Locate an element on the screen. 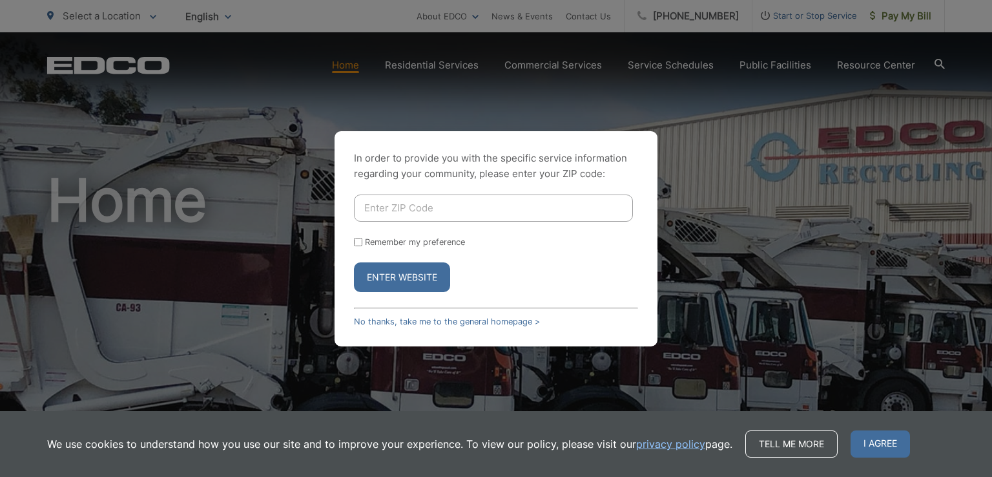  span: I agree is located at coordinates (880, 444).